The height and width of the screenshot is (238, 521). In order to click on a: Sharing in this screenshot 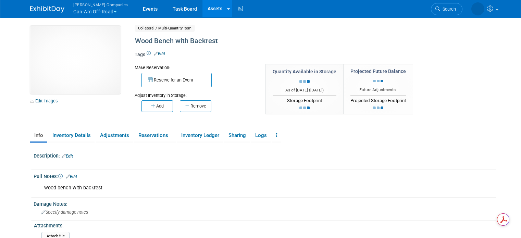, I will do `click(237, 135)`.